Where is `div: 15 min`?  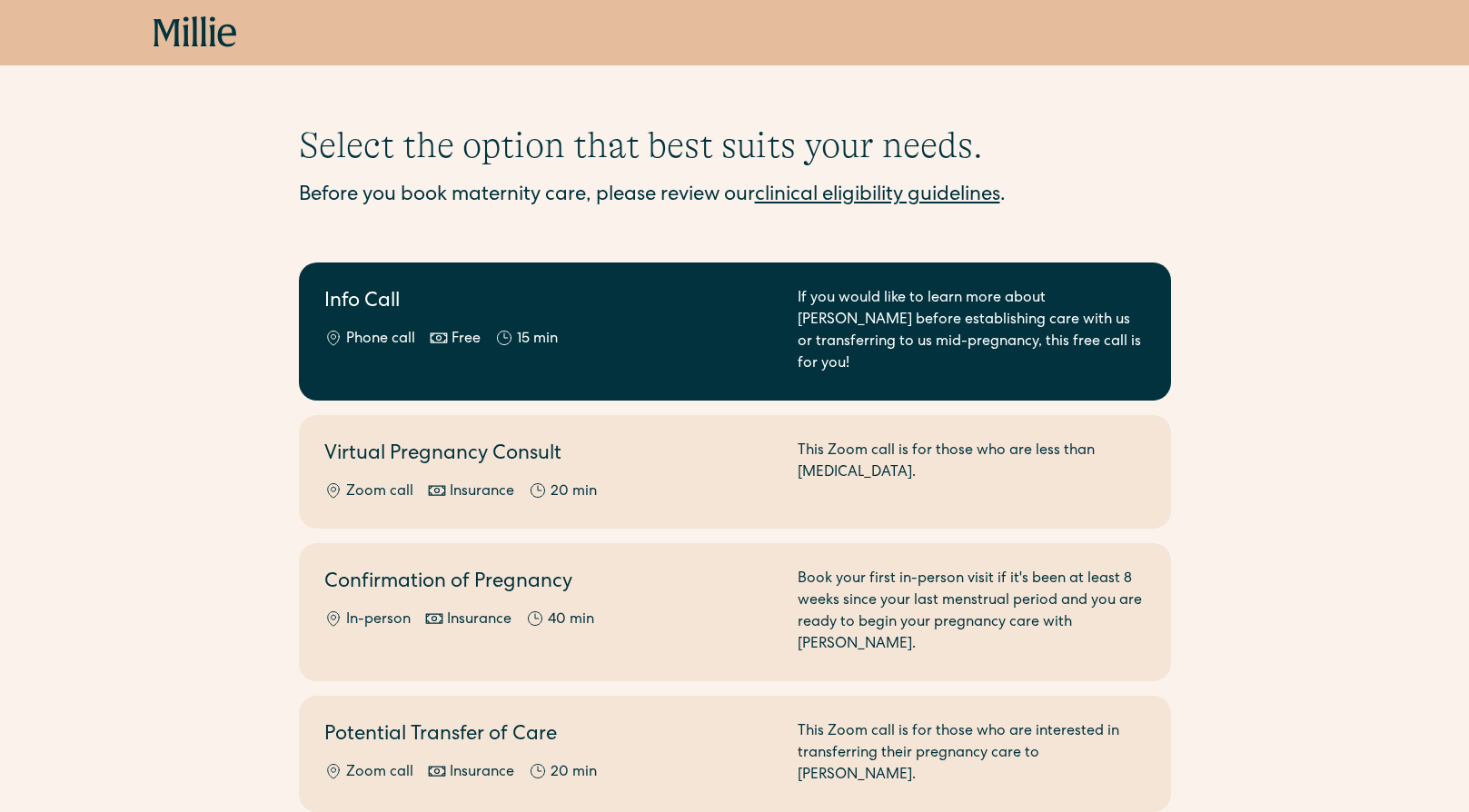 div: 15 min is located at coordinates (537, 339).